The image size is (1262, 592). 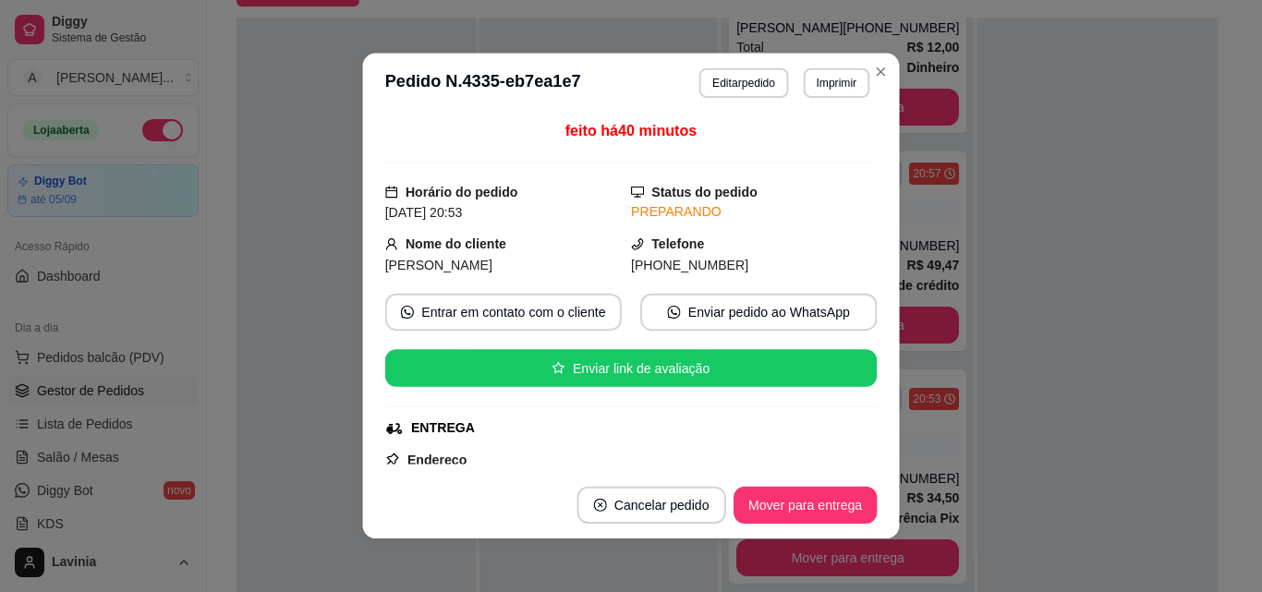 What do you see at coordinates (455, 244) in the screenshot?
I see `strong: Nome do cliente` at bounding box center [455, 244].